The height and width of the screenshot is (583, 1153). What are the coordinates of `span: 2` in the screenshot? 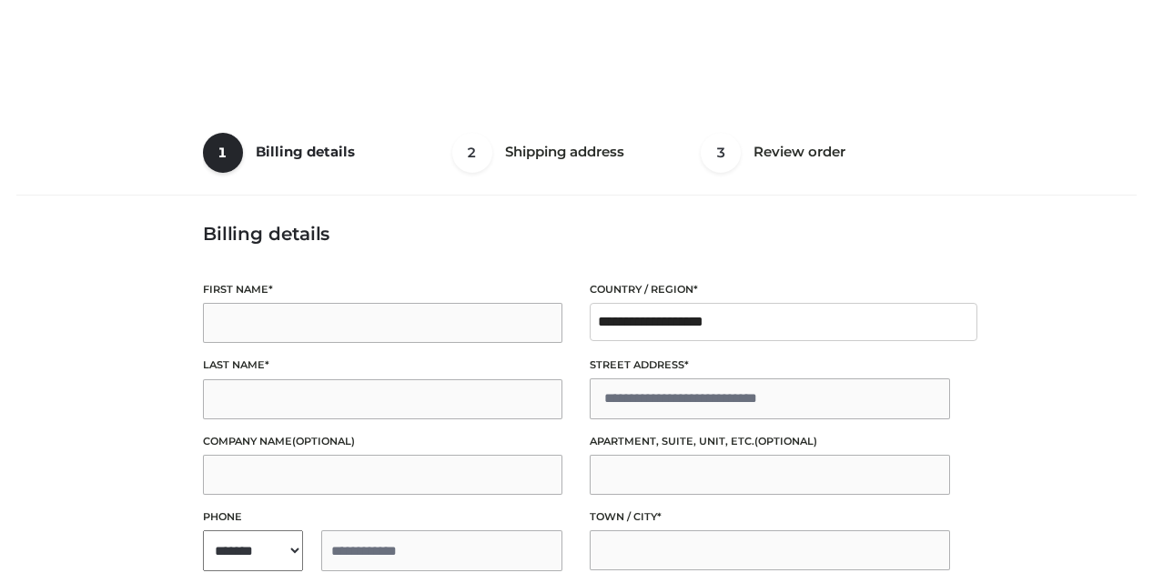 It's located at (472, 153).